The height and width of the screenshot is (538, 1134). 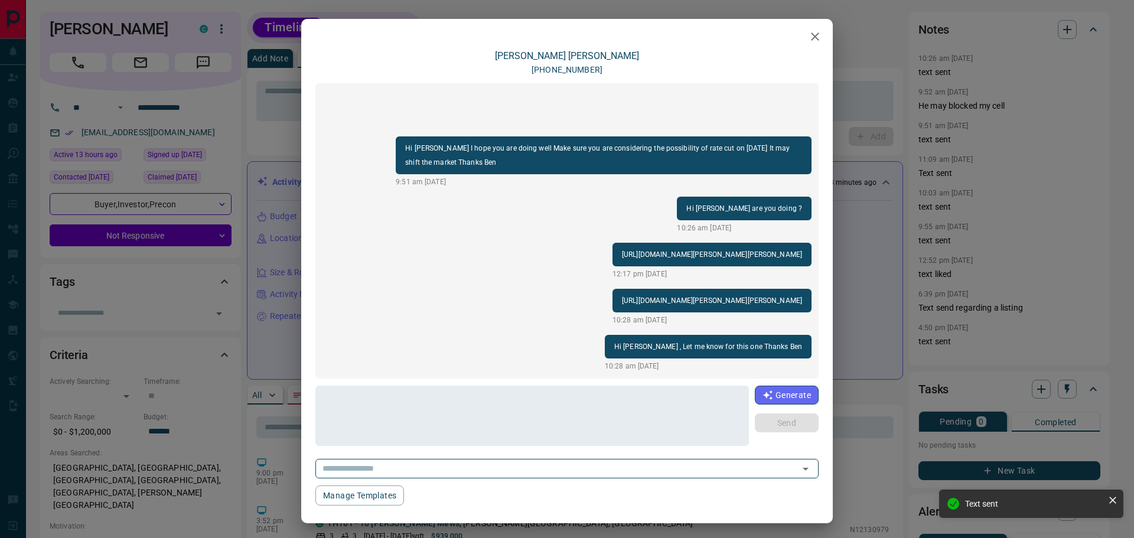 I want to click on button: Manage Templates, so click(x=360, y=496).